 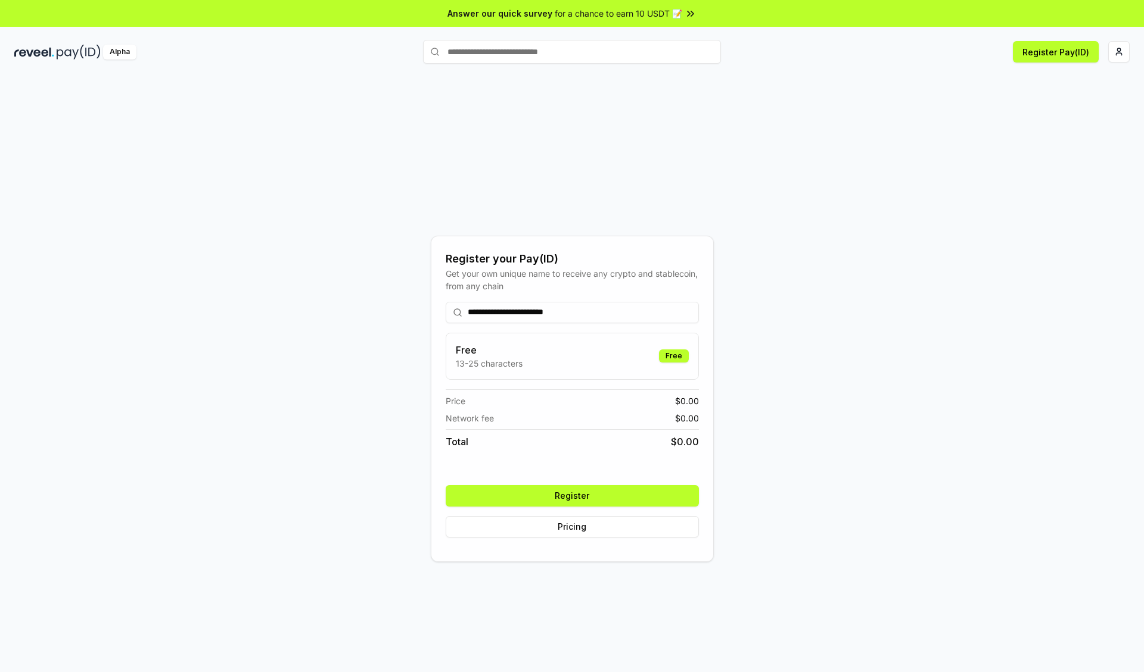 What do you see at coordinates (572, 259) in the screenshot?
I see `div: Register your Pay(ID)` at bounding box center [572, 259].